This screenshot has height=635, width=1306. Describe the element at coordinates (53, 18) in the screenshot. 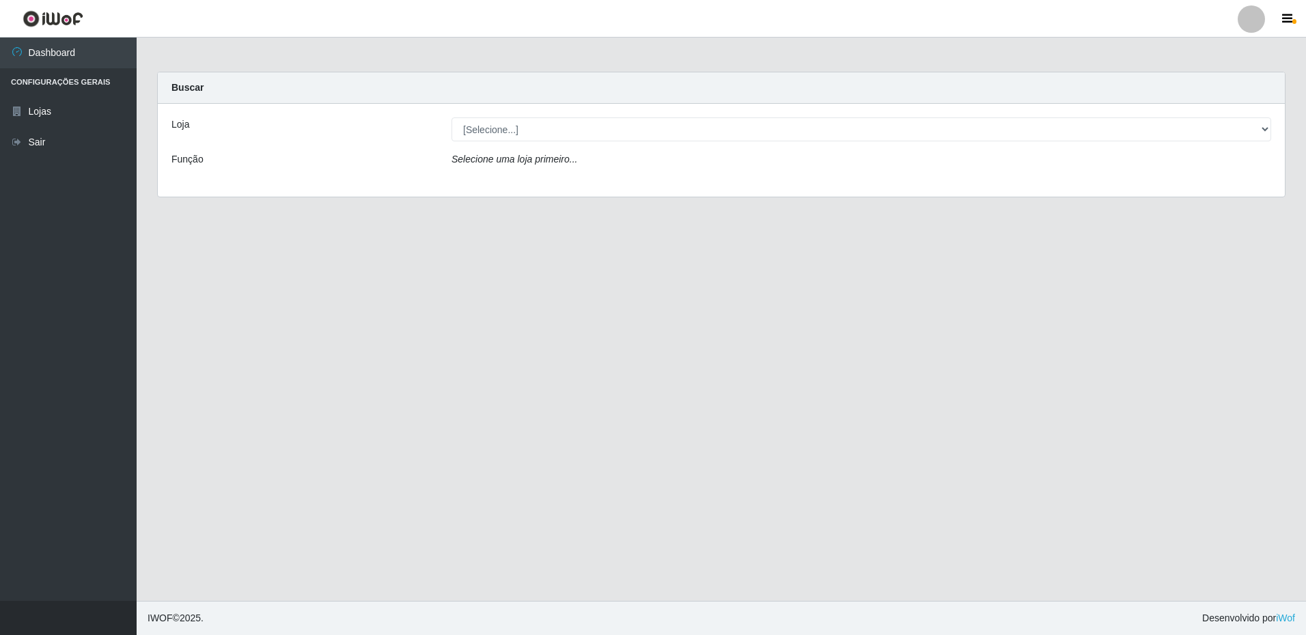

I see `img: CoreUI Logo` at that location.